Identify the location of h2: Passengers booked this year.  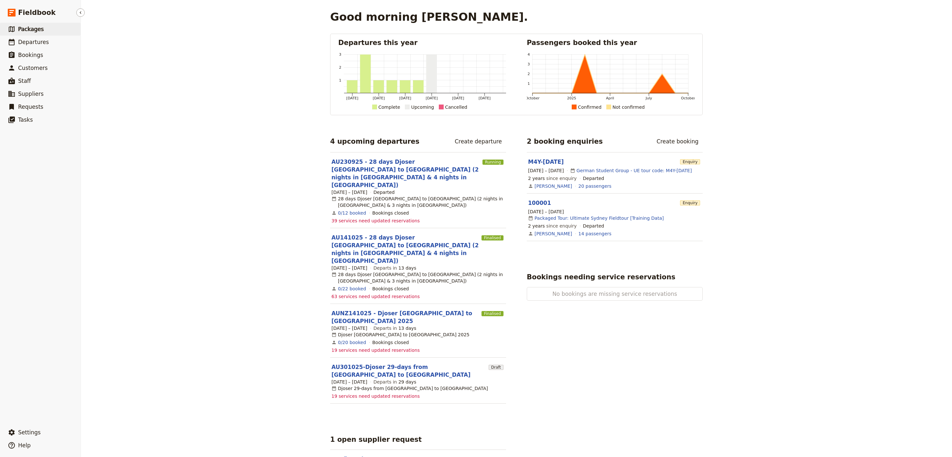
(611, 43).